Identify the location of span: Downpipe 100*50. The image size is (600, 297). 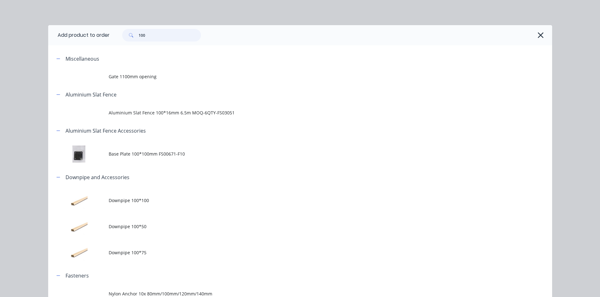
(286, 227).